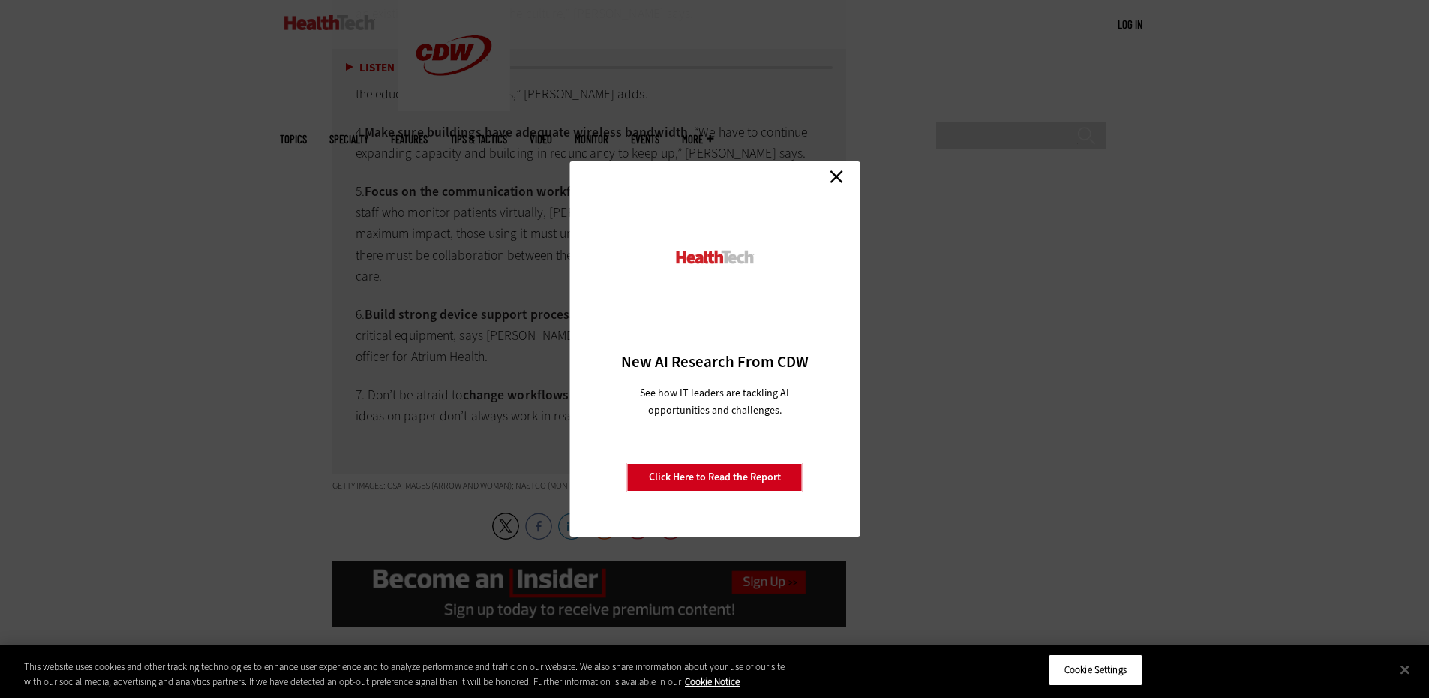 The width and height of the screenshot is (1429, 698). Describe the element at coordinates (836, 176) in the screenshot. I see `a: Close` at that location.